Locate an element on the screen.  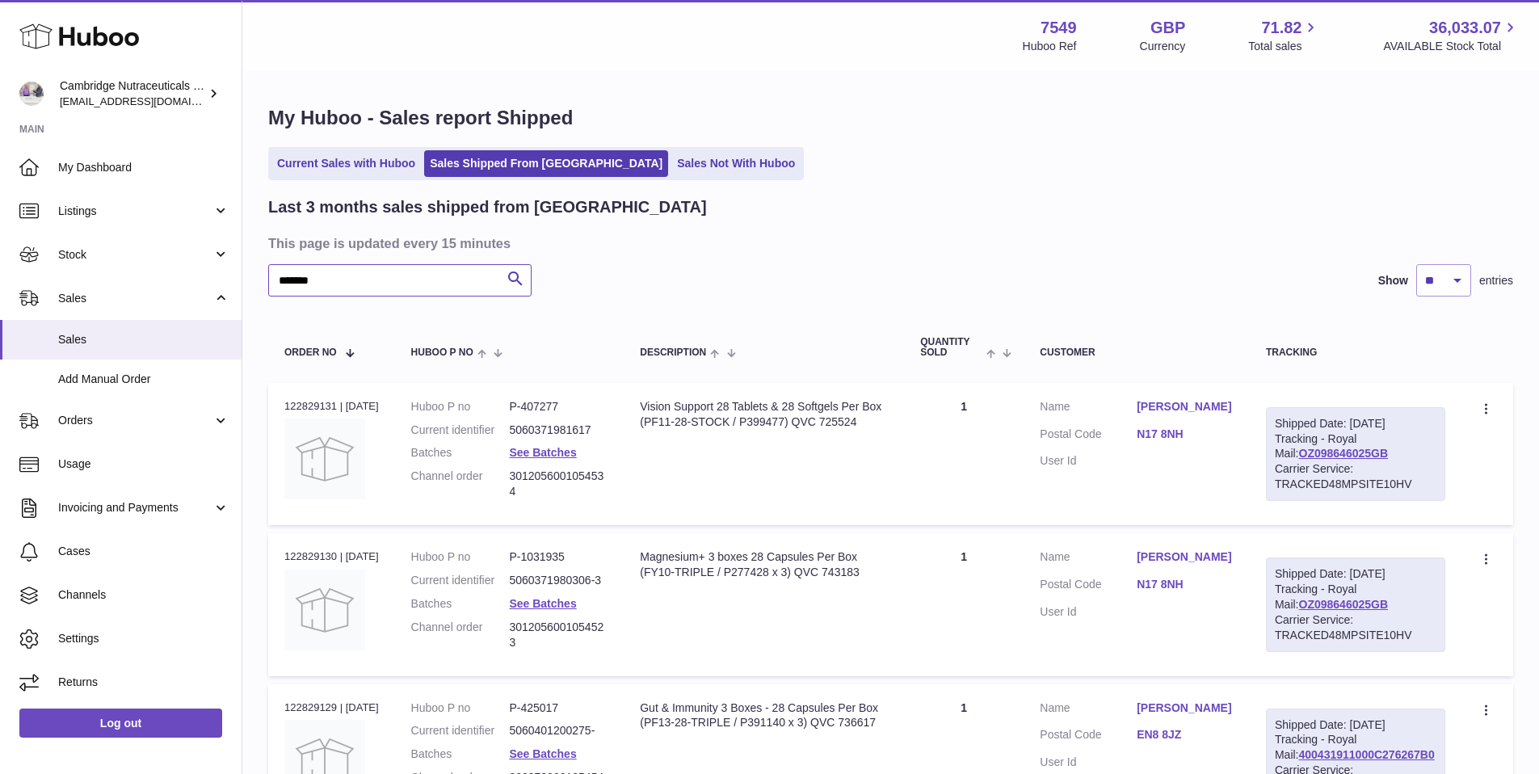
span: Returns is located at coordinates (144, 682).